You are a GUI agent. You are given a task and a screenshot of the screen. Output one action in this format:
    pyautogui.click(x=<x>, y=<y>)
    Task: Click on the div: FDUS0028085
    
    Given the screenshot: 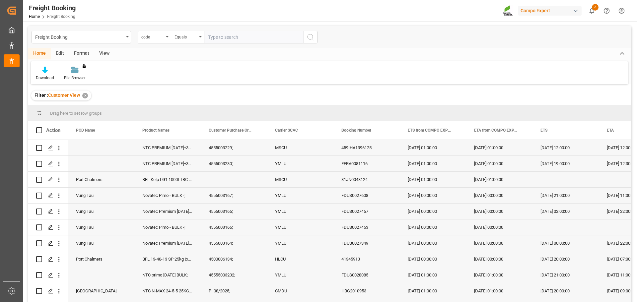 What is the action you would take?
    pyautogui.click(x=366, y=275)
    